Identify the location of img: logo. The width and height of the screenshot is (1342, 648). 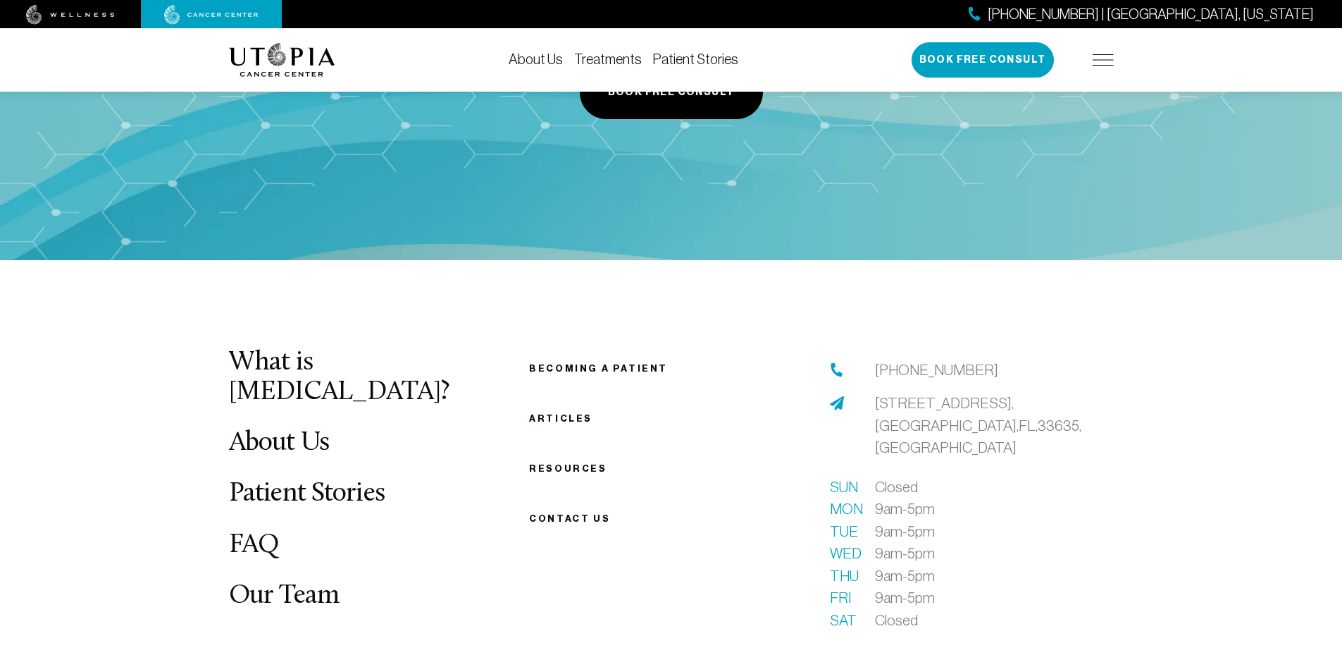
(282, 60).